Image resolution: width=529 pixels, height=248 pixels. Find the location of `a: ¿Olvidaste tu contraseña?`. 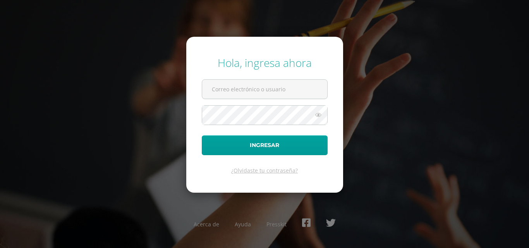

a: ¿Olvidaste tu contraseña? is located at coordinates (265, 170).